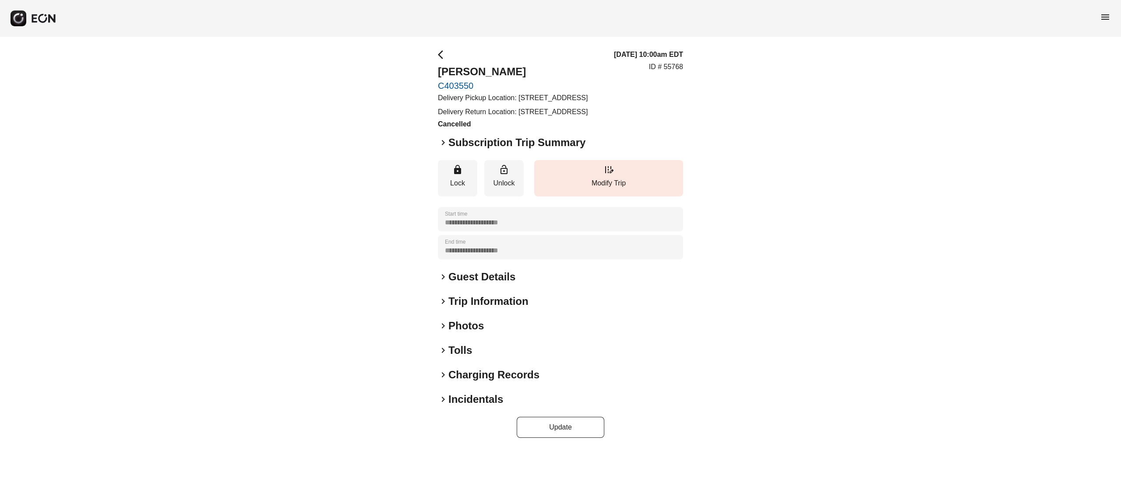  What do you see at coordinates (494, 375) in the screenshot?
I see `h2: Charging Records` at bounding box center [494, 375].